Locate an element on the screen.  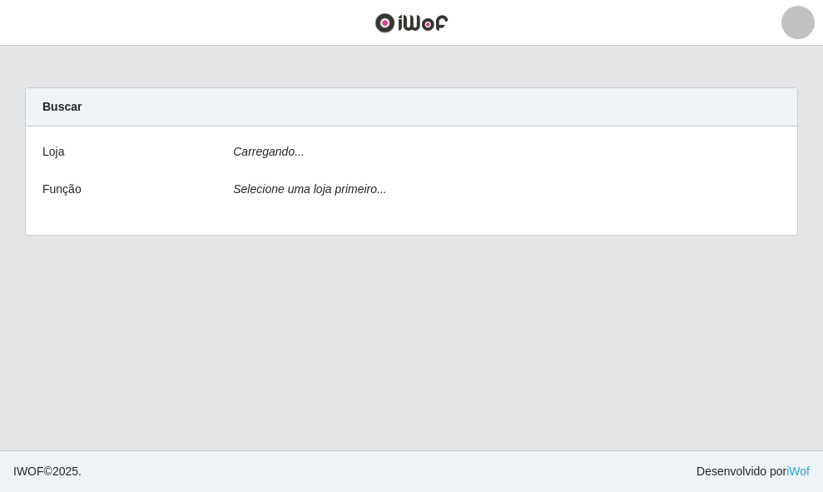
a: iWof is located at coordinates (798, 471).